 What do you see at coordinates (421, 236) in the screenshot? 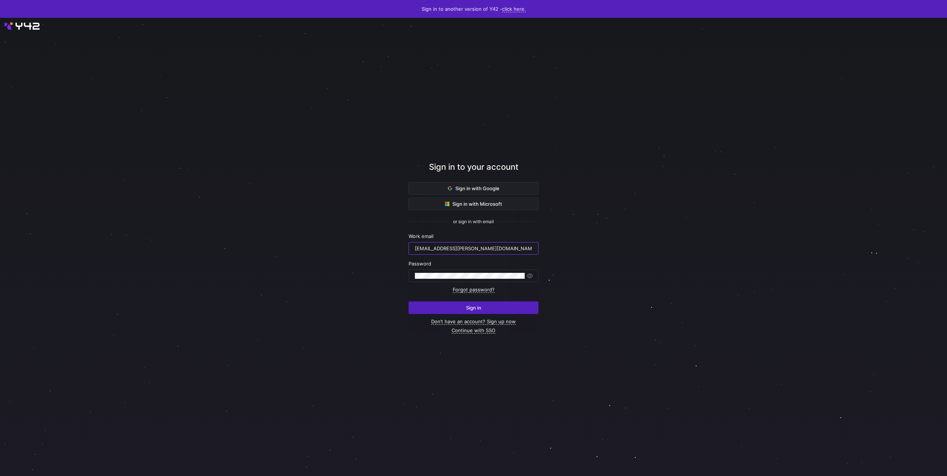
I see `span: Work email` at bounding box center [421, 236].